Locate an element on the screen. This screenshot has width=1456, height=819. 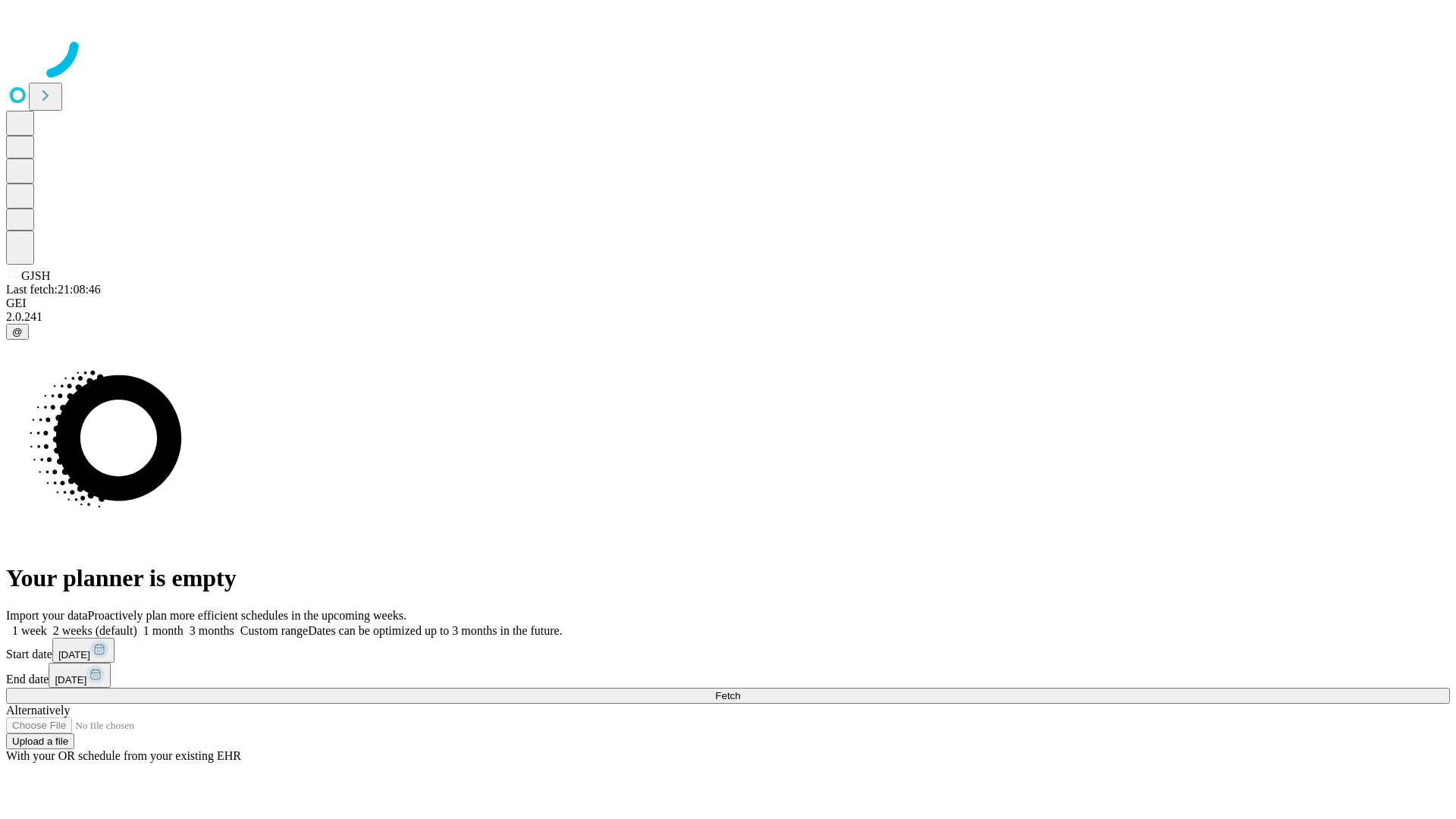
span: Fetch is located at coordinates (728, 695).